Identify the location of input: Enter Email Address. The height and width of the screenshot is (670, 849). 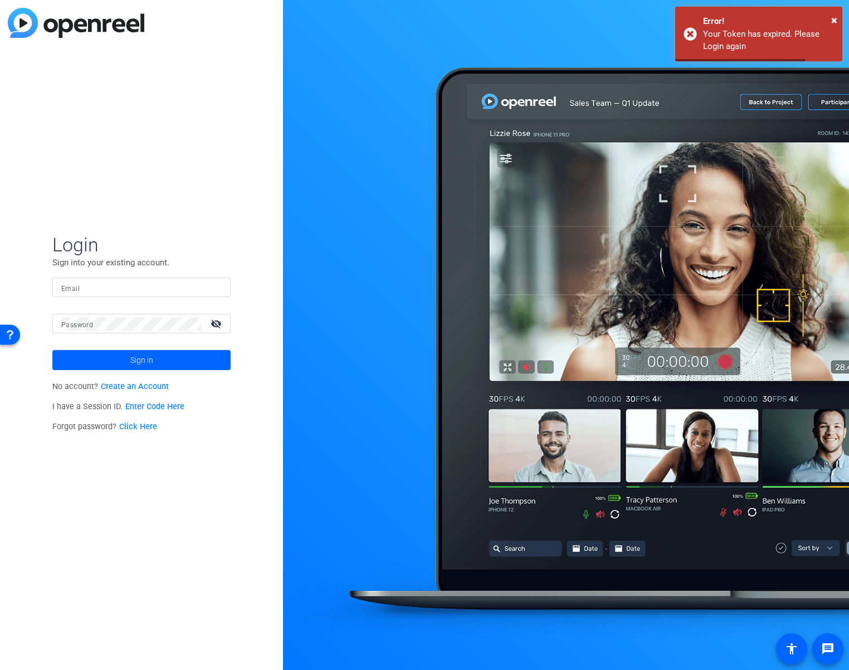
(142, 288).